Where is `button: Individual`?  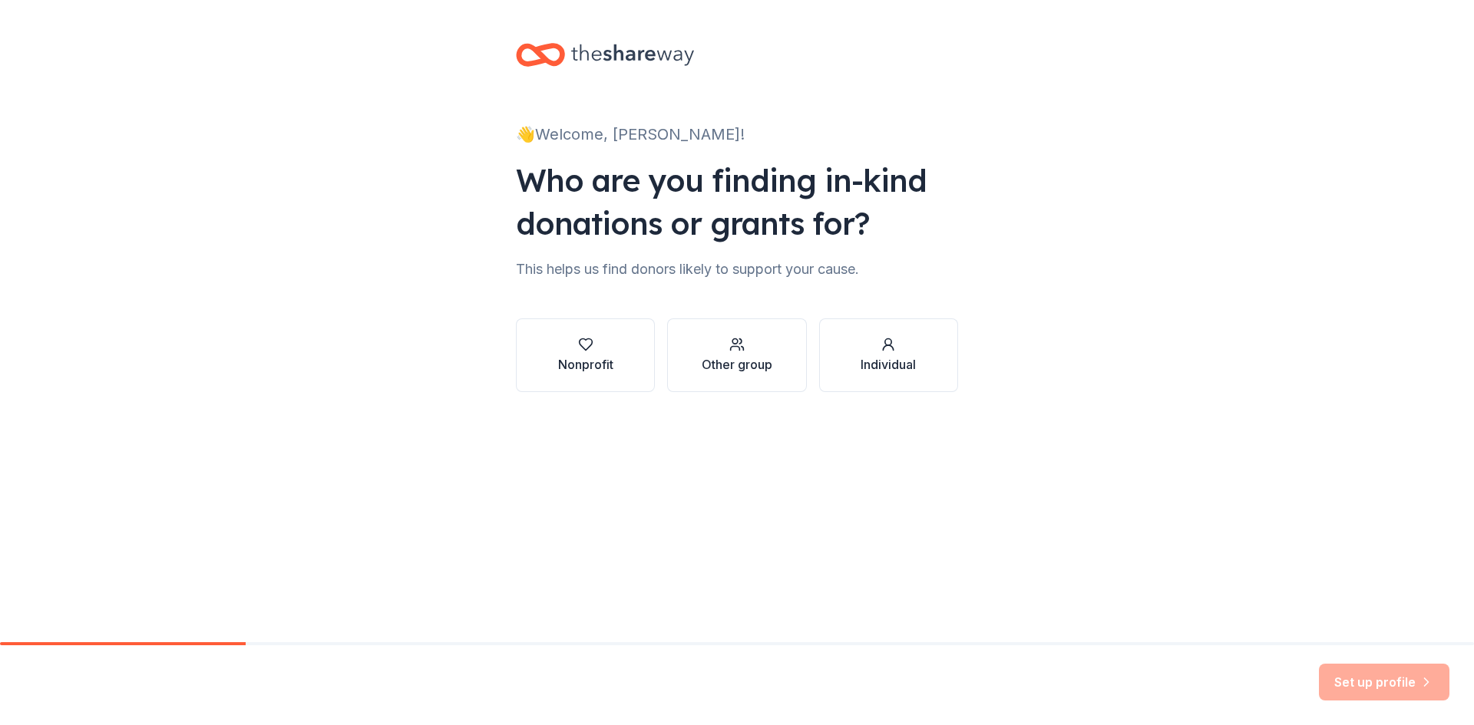 button: Individual is located at coordinates (888, 355).